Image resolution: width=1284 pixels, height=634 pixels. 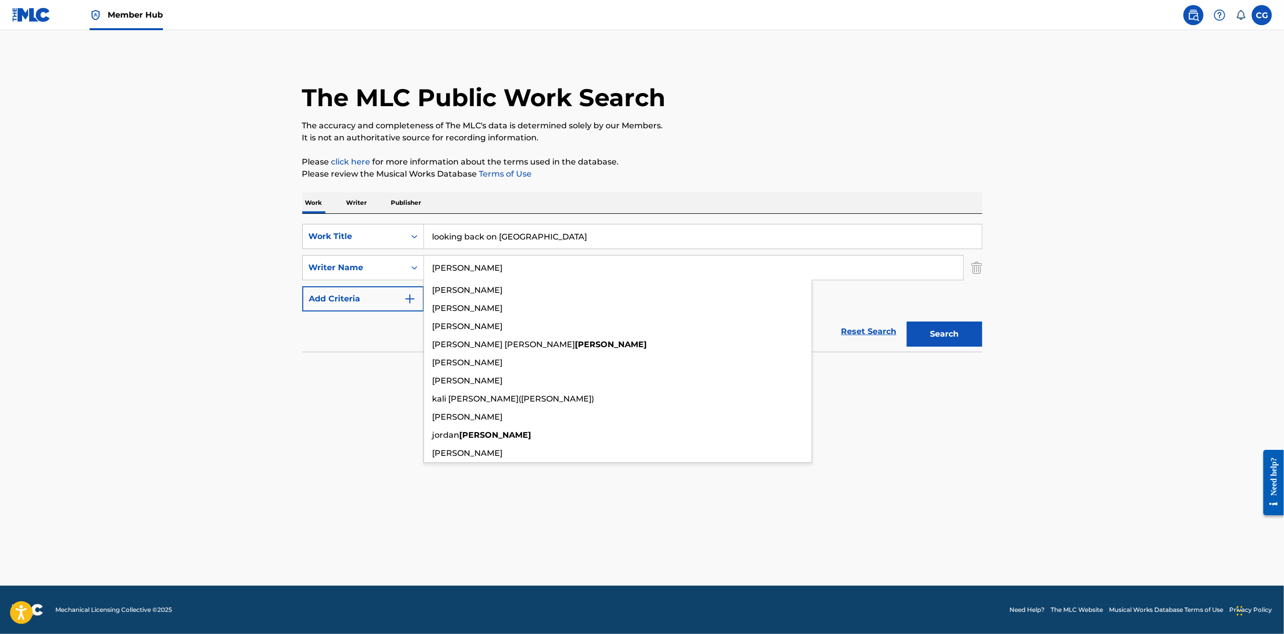 What do you see at coordinates (642, 126) in the screenshot?
I see `p: The accuracy and completeness of The MLC's data is determined solely by our Members.` at bounding box center [642, 126].